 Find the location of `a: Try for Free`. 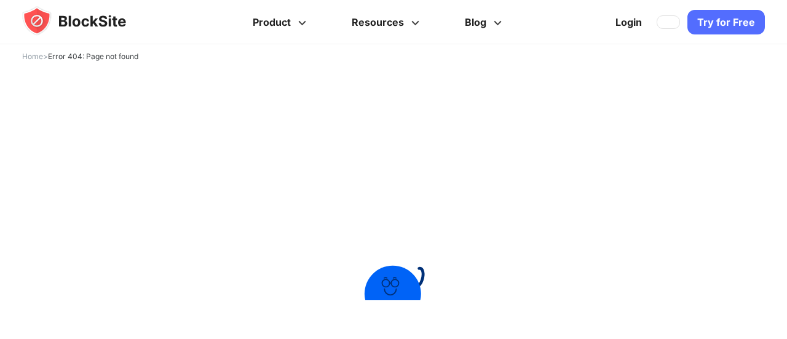

a: Try for Free is located at coordinates (726, 22).